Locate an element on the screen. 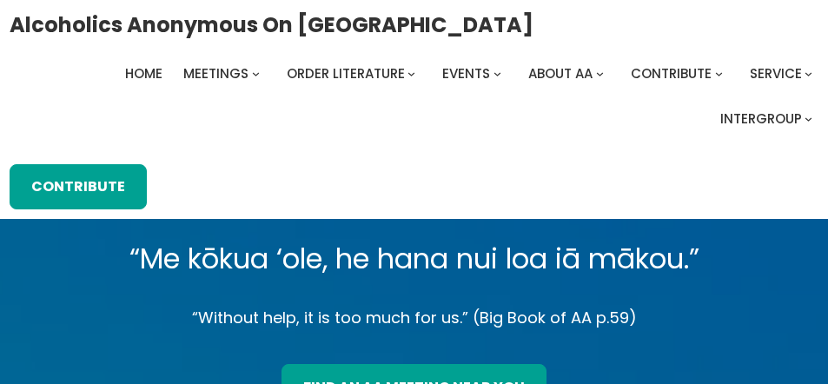  p: “Without help, it is too much for us.” (Big Book of AA p.59) is located at coordinates (414, 318).